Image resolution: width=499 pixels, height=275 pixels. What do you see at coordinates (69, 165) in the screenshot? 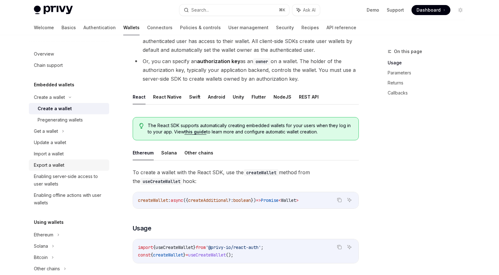
I see `a: Export a wallet` at bounding box center [69, 165].